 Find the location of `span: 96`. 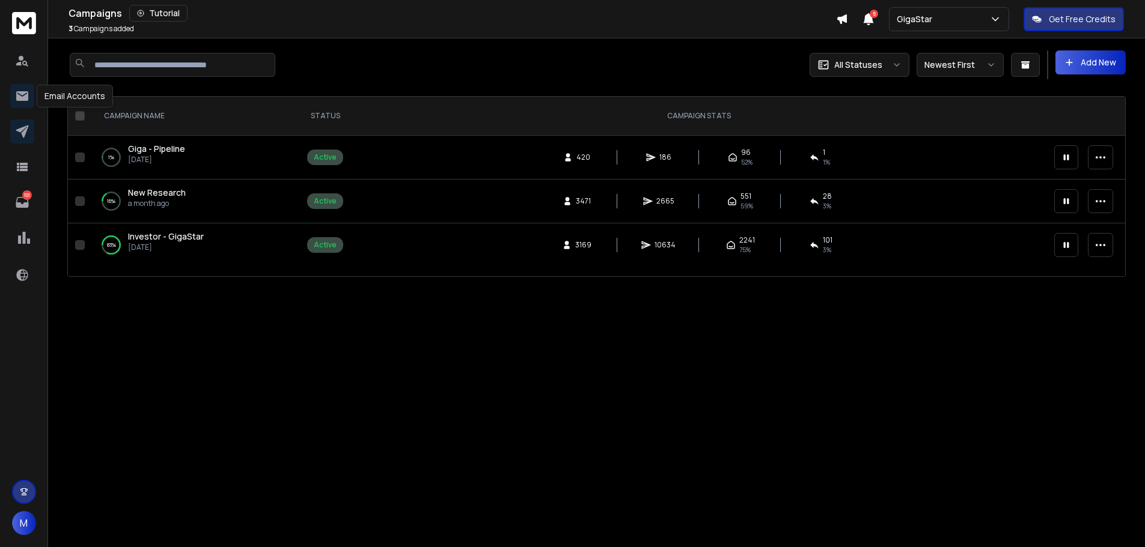

span: 96 is located at coordinates (746, 153).